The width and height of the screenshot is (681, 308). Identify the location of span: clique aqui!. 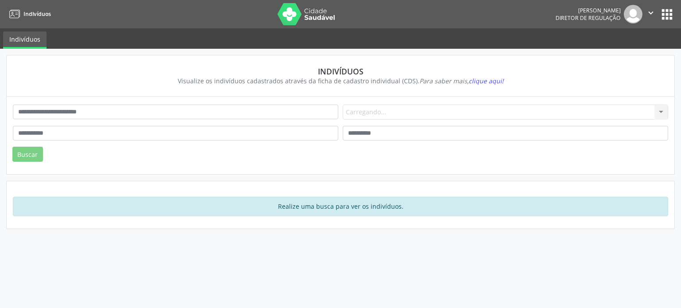
(486, 81).